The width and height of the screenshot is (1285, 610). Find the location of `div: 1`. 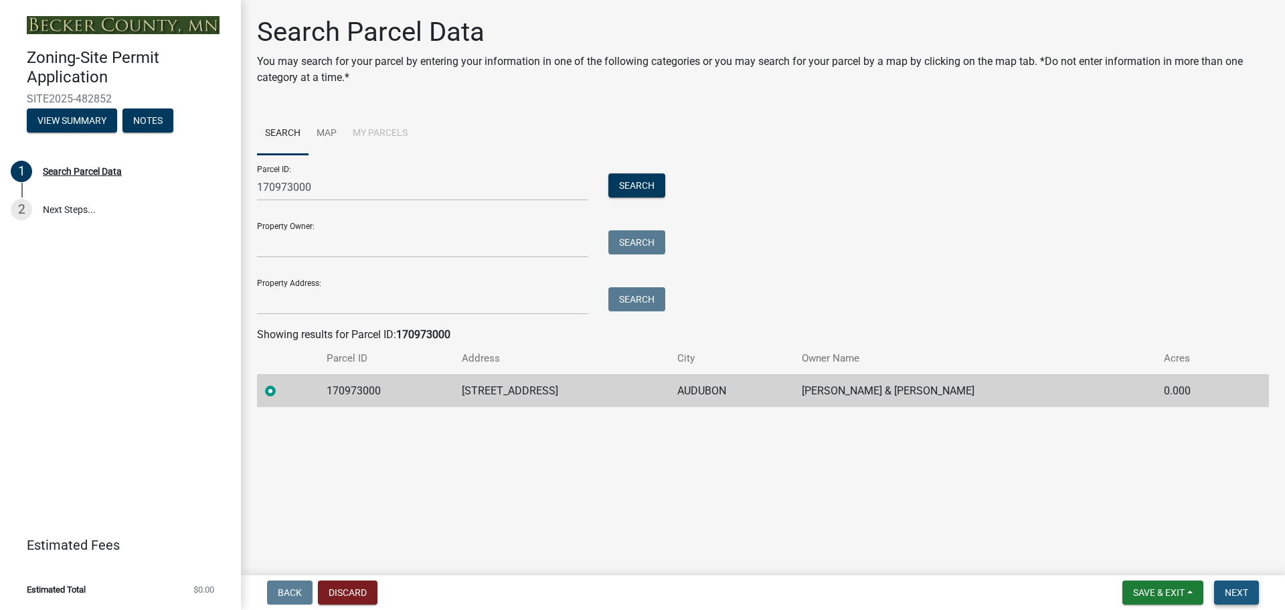

div: 1 is located at coordinates (21, 171).